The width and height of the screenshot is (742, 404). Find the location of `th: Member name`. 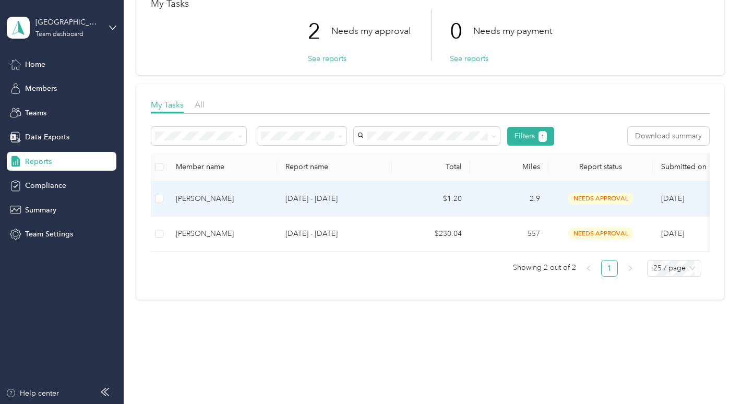

th: Member name is located at coordinates (222, 167).